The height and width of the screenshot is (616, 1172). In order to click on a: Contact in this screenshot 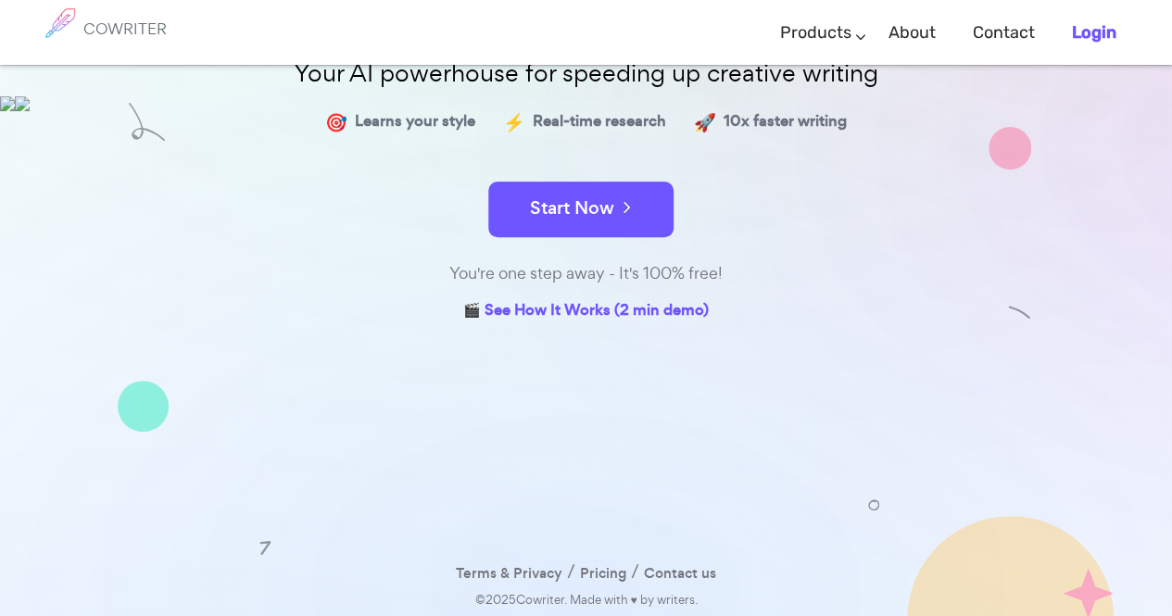, I will do `click(1003, 32)`.